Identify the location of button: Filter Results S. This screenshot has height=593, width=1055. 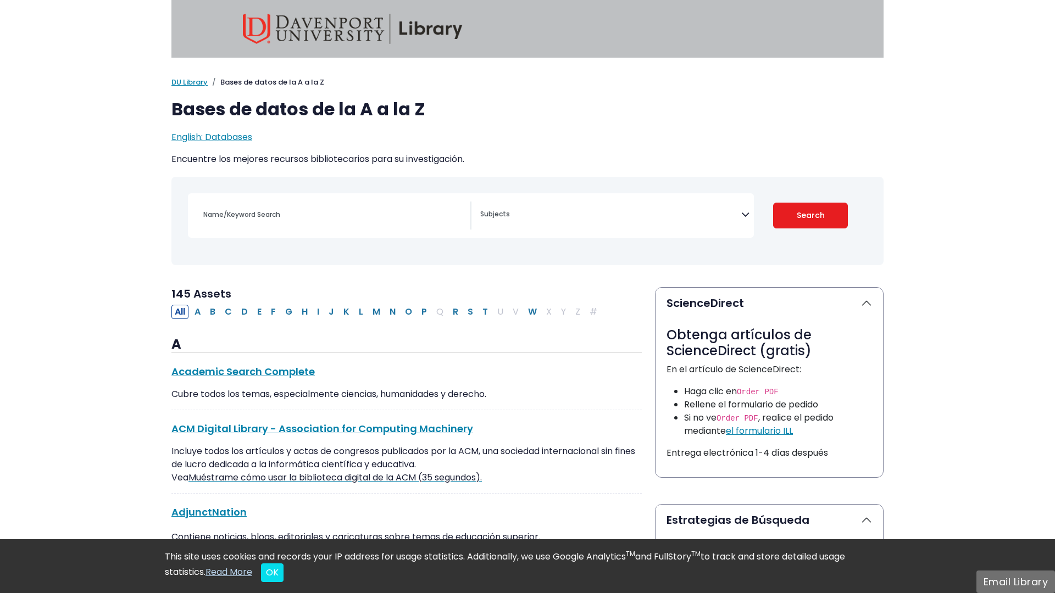
(470, 312).